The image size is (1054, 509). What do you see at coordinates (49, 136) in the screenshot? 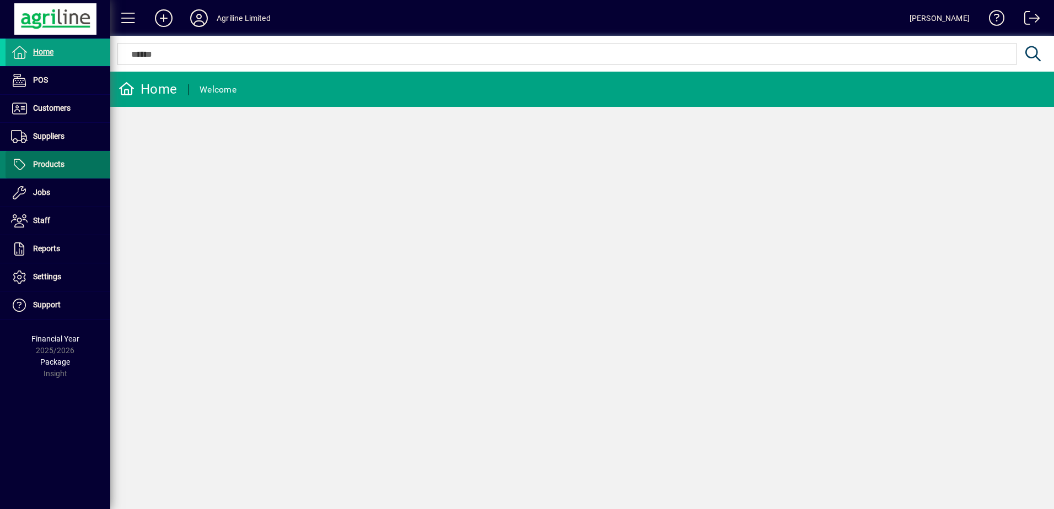
I see `span: Suppliers` at bounding box center [49, 136].